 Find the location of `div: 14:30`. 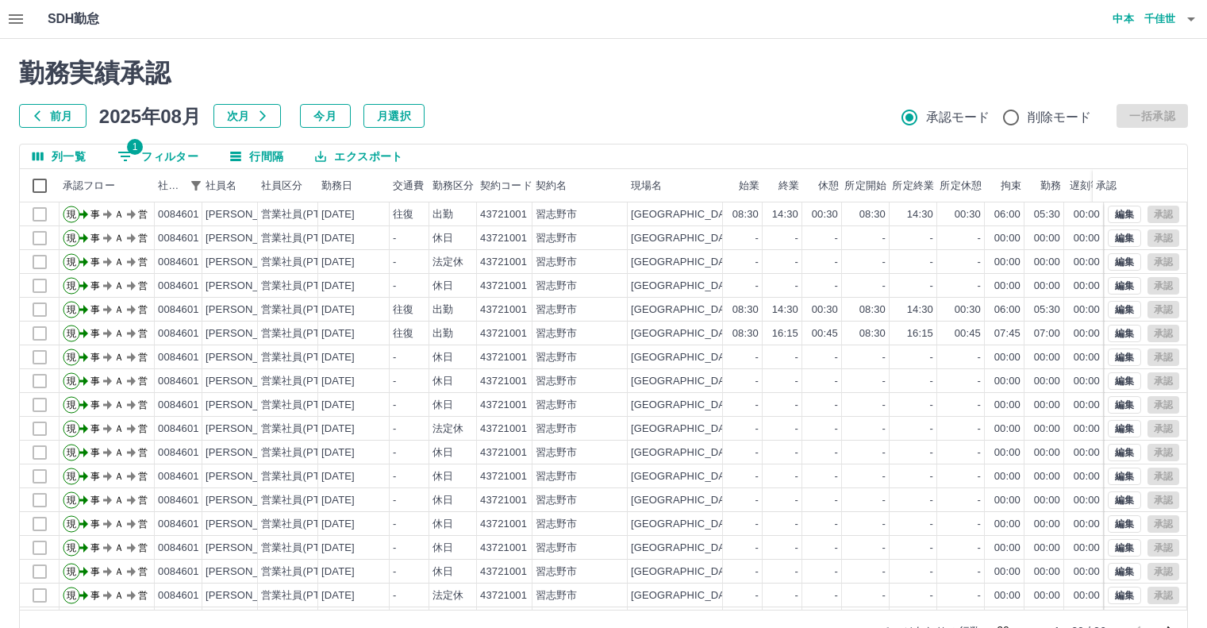

div: 14:30 is located at coordinates (785, 309).